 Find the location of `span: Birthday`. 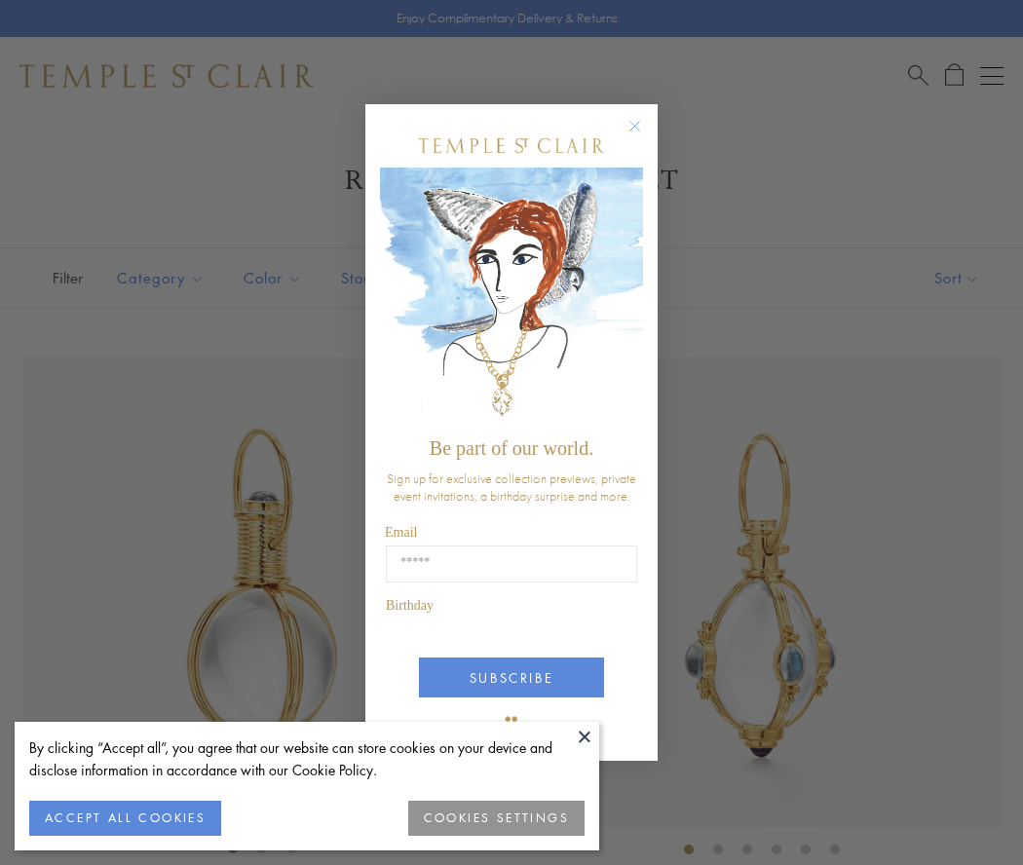

span: Birthday is located at coordinates (409, 605).